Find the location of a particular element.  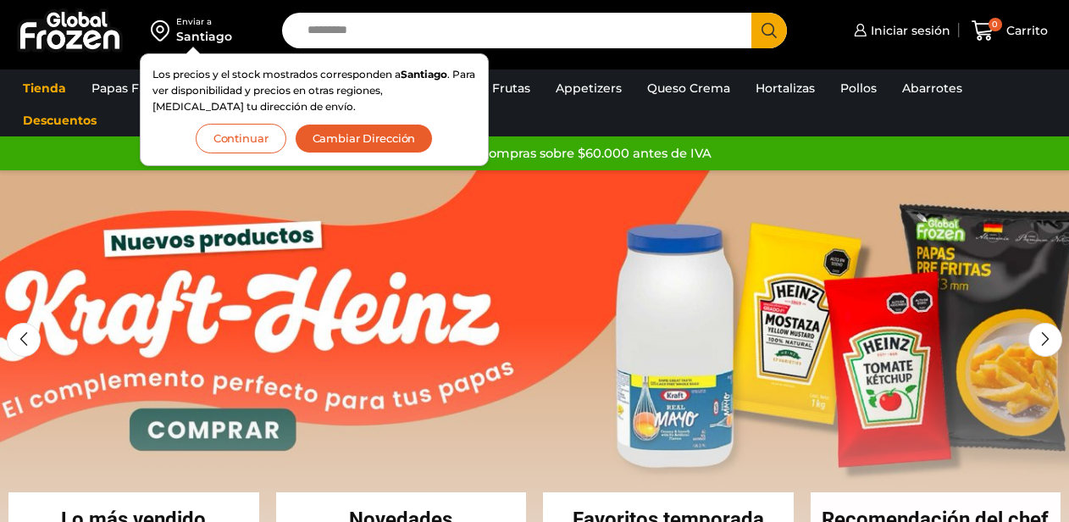

a: Appetizers is located at coordinates (589, 88).